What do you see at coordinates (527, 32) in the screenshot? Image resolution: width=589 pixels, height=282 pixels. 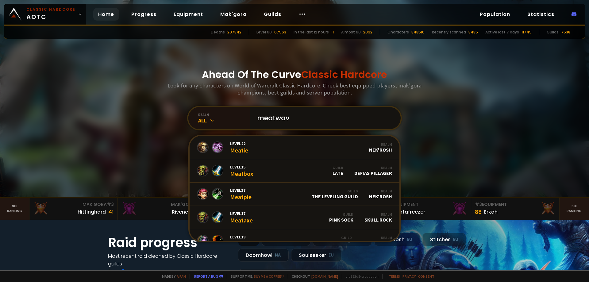 I see `div: 11749` at bounding box center [527, 32].